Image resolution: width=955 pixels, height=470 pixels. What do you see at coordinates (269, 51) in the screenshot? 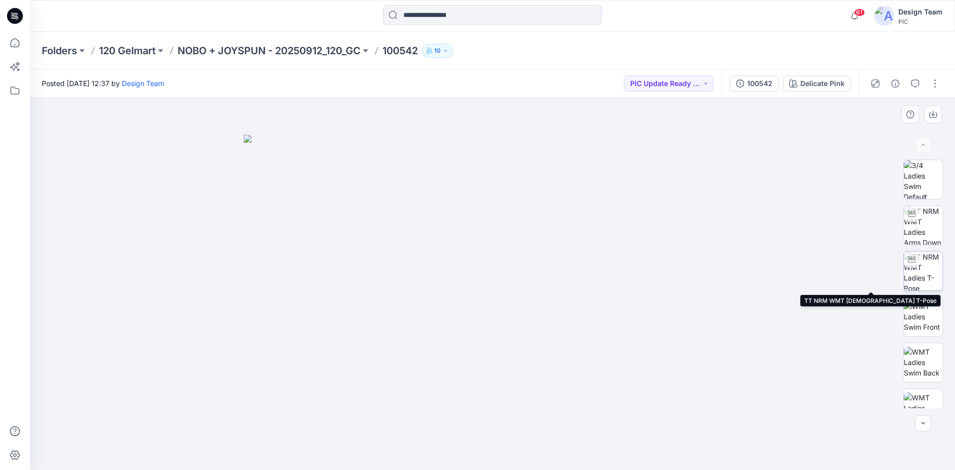
I see `a: NOBO + JOYSPUN - 20250912_120_GC` at bounding box center [269, 51].